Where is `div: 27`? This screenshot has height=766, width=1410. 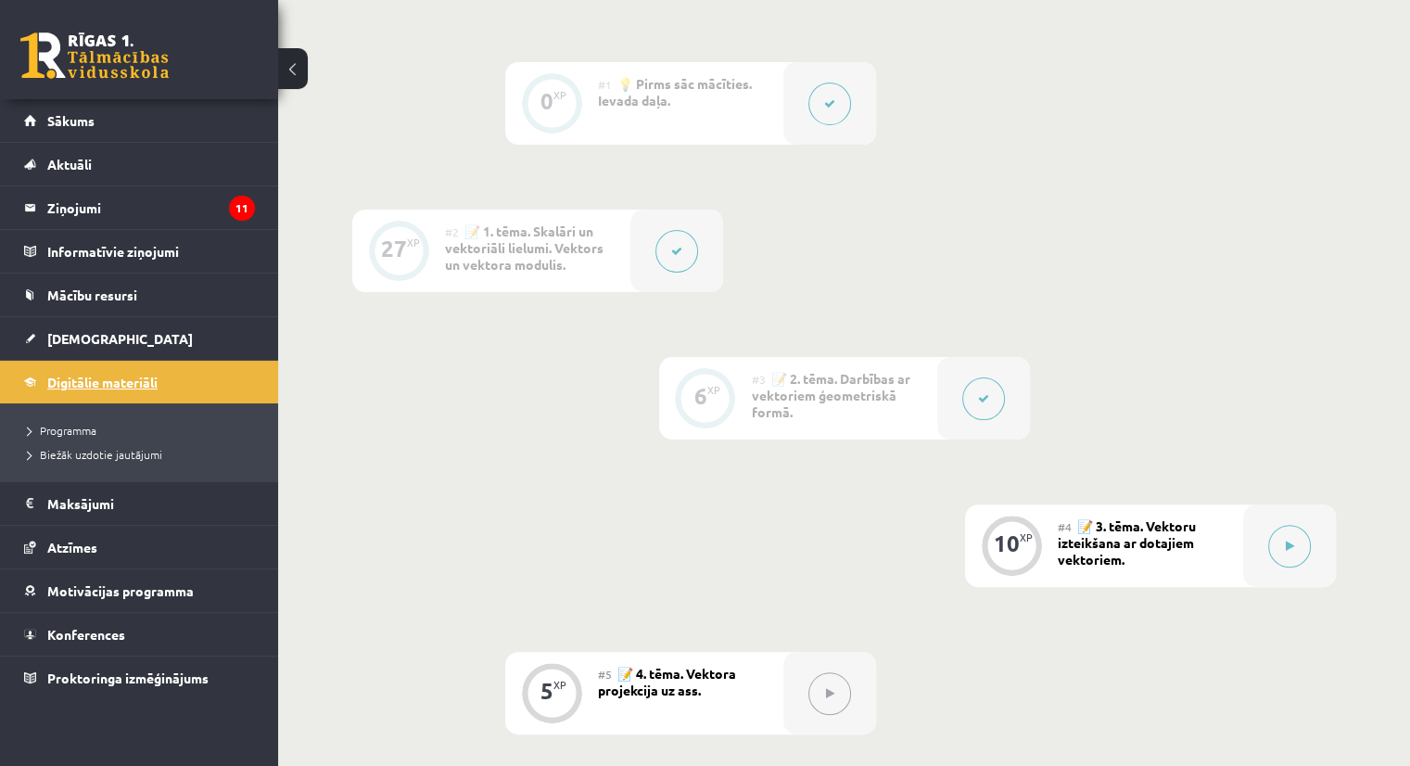 div: 27 is located at coordinates (394, 248).